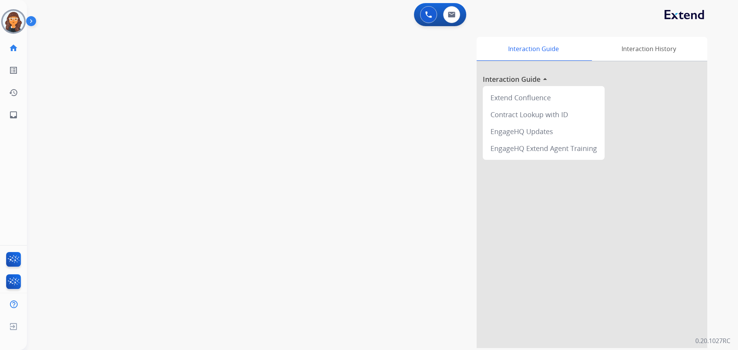 This screenshot has height=350, width=738. Describe the element at coordinates (13, 22) in the screenshot. I see `img: avatar` at that location.